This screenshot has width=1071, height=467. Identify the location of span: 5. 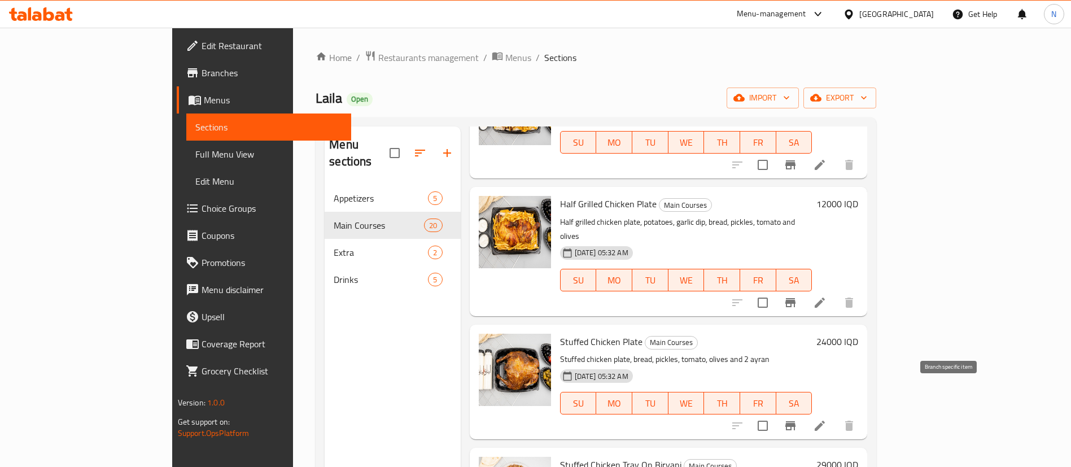
(435, 280).